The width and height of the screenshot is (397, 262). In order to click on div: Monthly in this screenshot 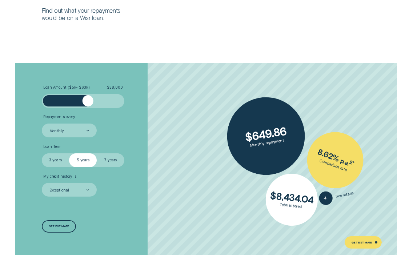, I will do `click(57, 131)`.